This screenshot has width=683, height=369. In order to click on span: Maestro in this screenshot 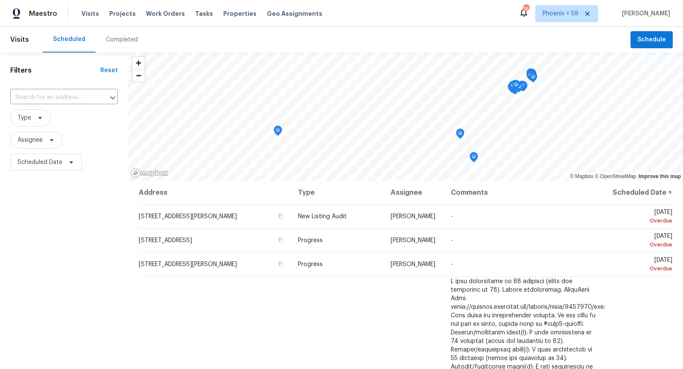, I will do `click(43, 14)`.